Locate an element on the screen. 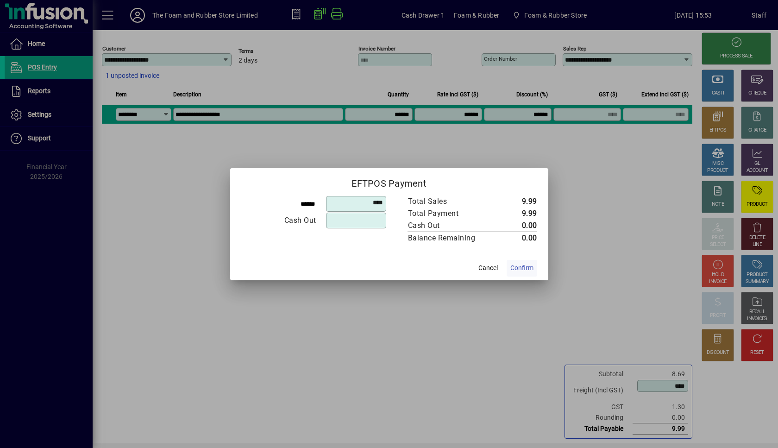 The height and width of the screenshot is (448, 778). span: Cancel is located at coordinates (488, 268).